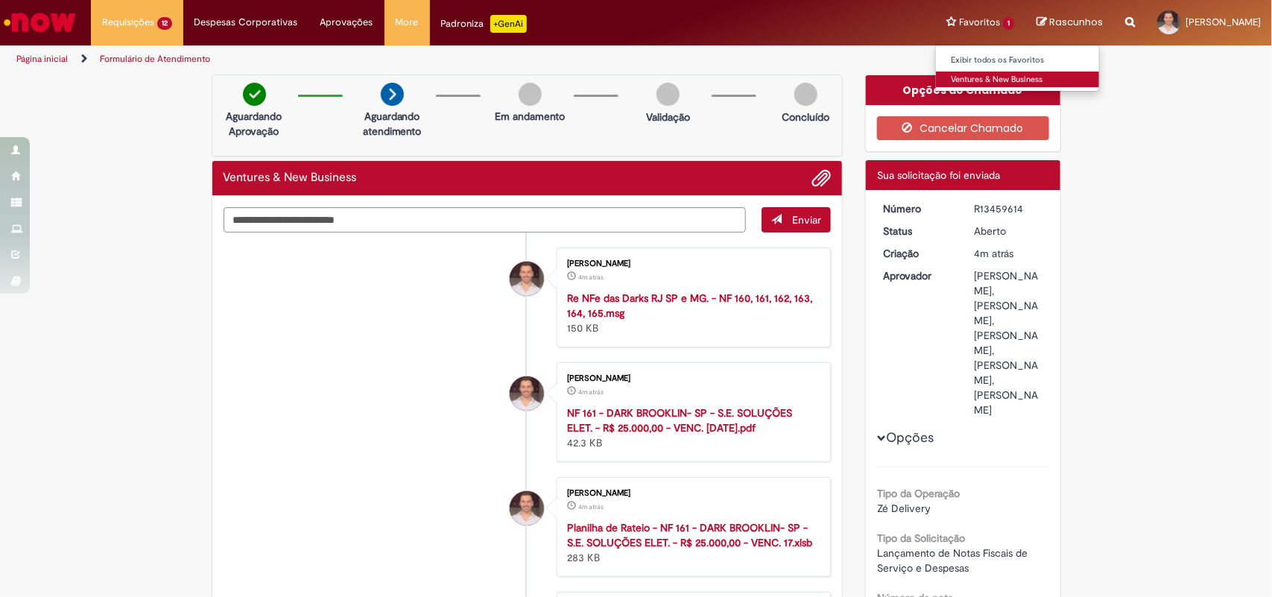  What do you see at coordinates (917, 231) in the screenshot?
I see `dt: Status` at bounding box center [917, 231].